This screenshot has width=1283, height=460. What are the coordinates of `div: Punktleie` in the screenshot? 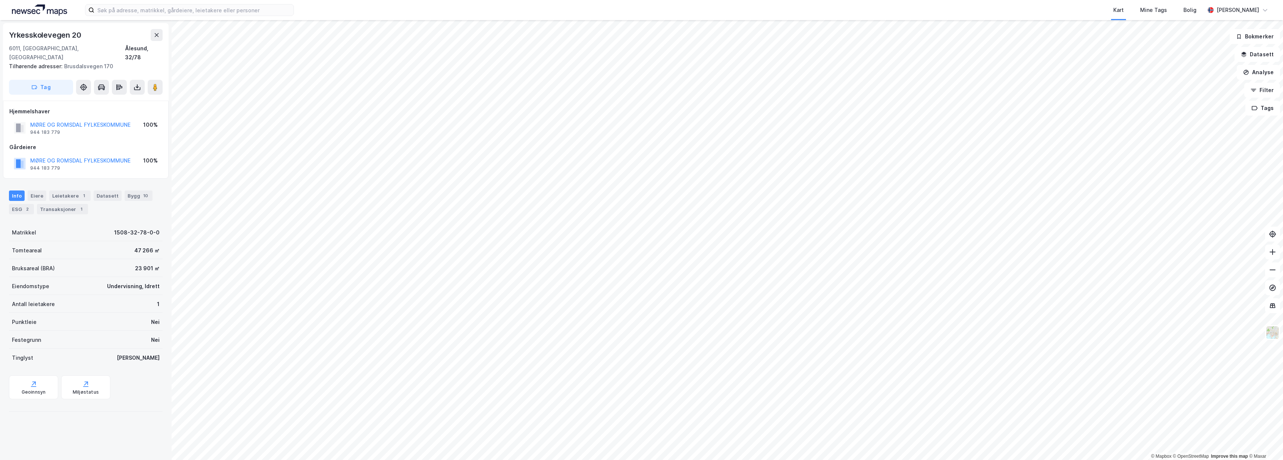 It's located at (24, 322).